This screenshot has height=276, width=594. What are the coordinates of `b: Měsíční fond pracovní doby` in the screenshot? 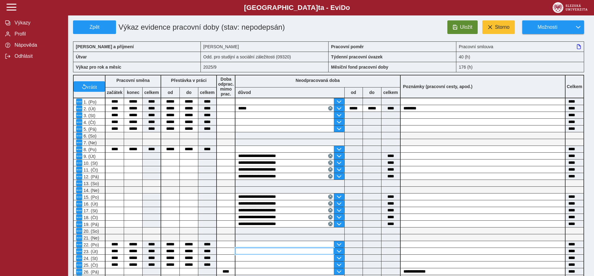 It's located at (360, 67).